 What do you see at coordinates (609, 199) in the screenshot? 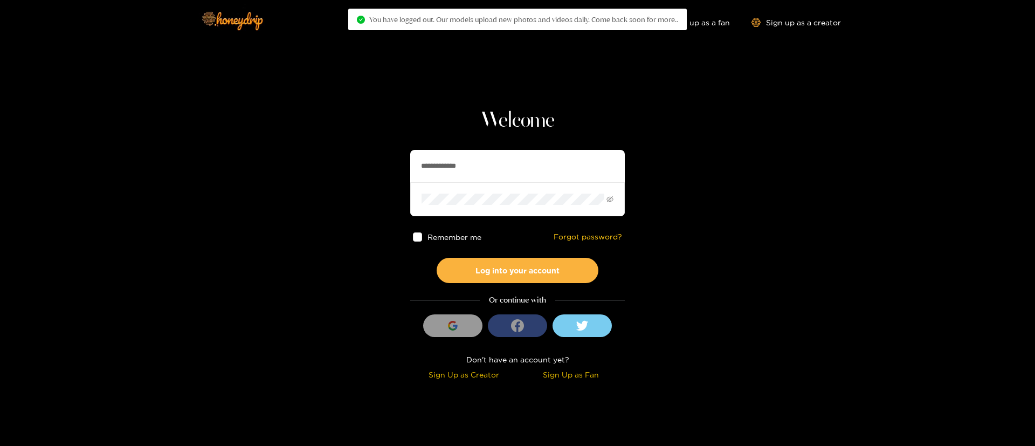
I see `span: eye-invisible` at bounding box center [609, 199].